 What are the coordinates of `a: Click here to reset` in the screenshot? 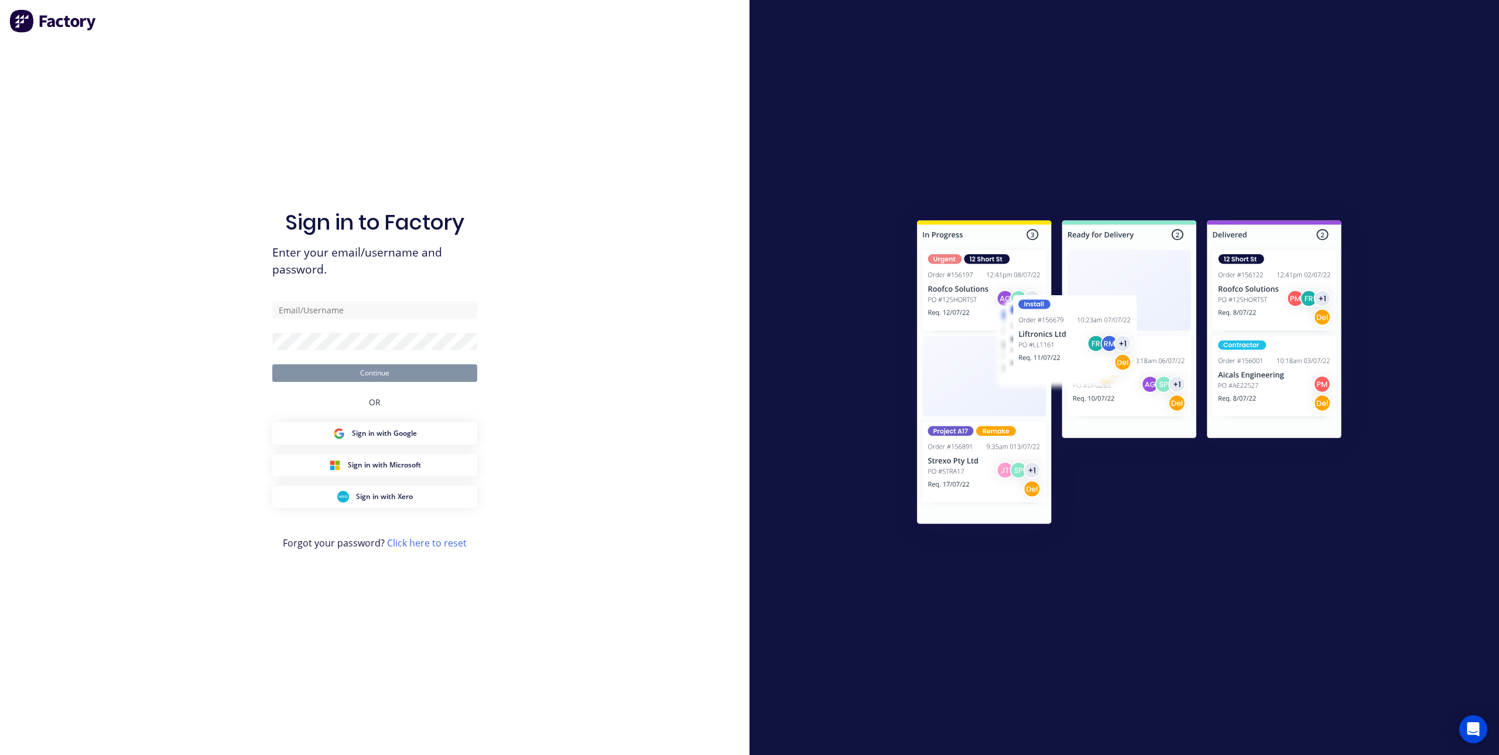 It's located at (427, 543).